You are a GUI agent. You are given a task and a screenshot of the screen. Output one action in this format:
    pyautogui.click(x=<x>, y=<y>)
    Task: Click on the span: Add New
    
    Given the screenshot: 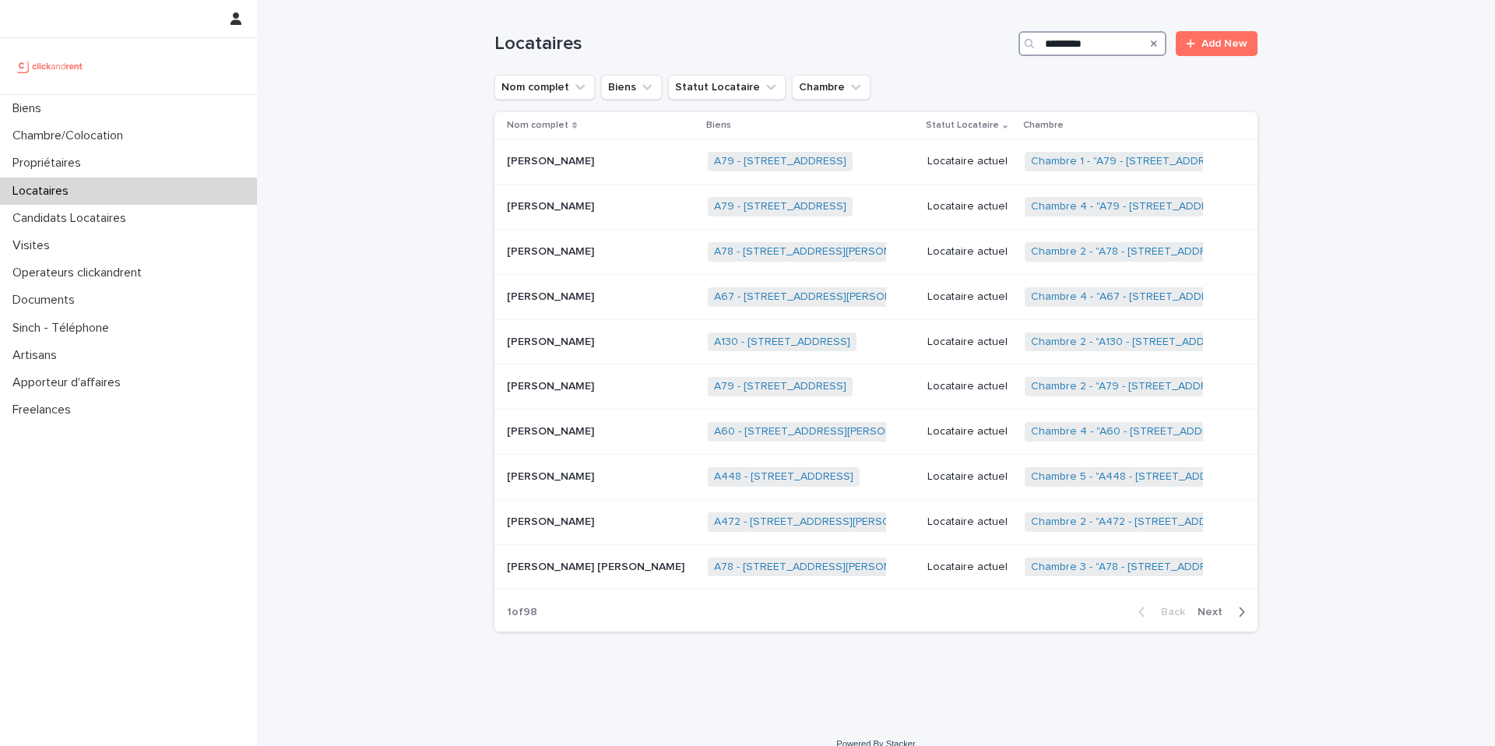 What is the action you would take?
    pyautogui.click(x=1224, y=44)
    